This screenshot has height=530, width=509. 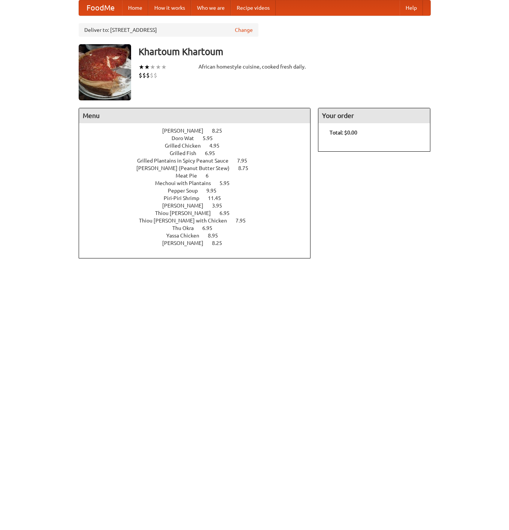 I want to click on span: Doro Wat, so click(x=186, y=138).